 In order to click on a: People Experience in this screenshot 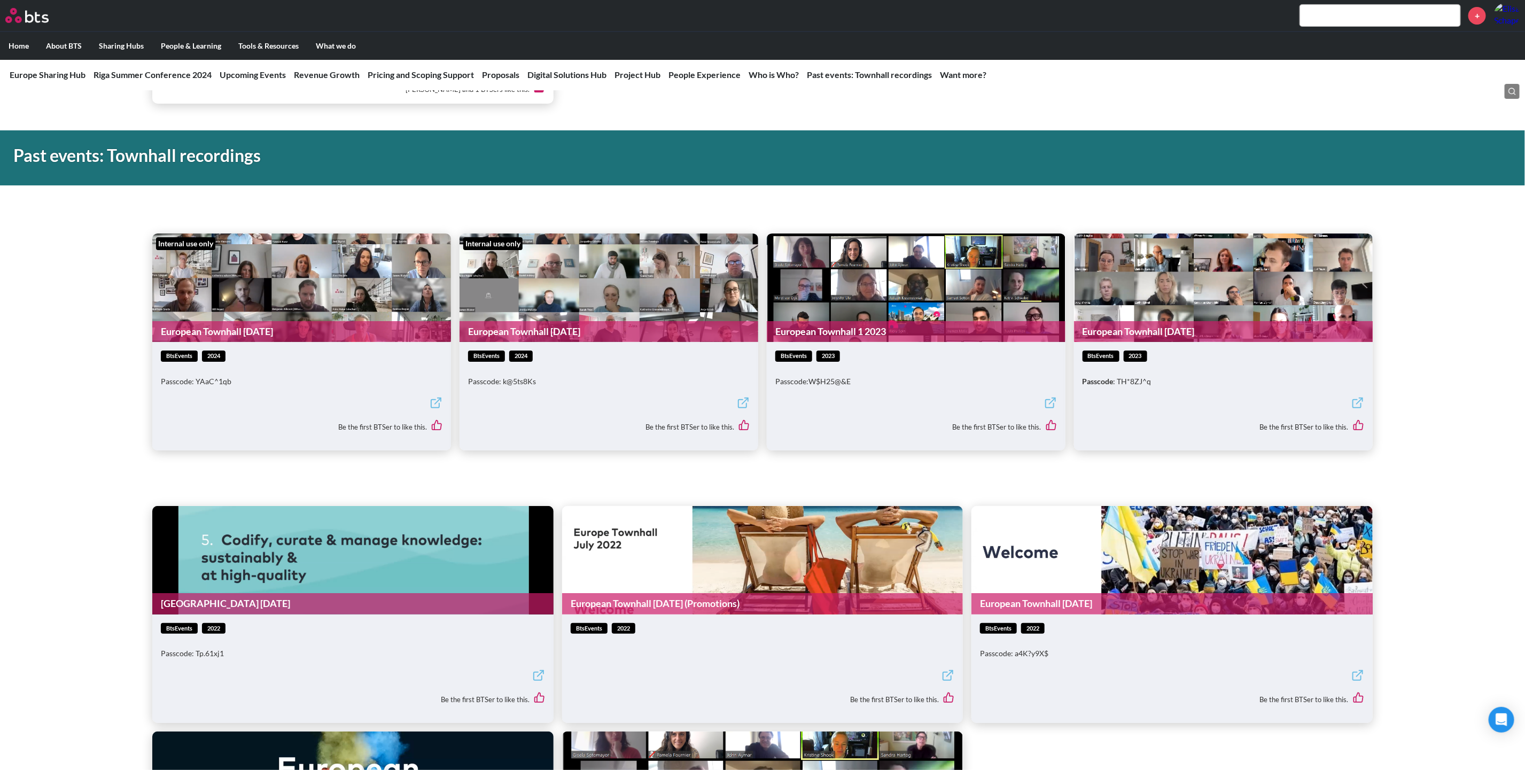, I will do `click(704, 74)`.